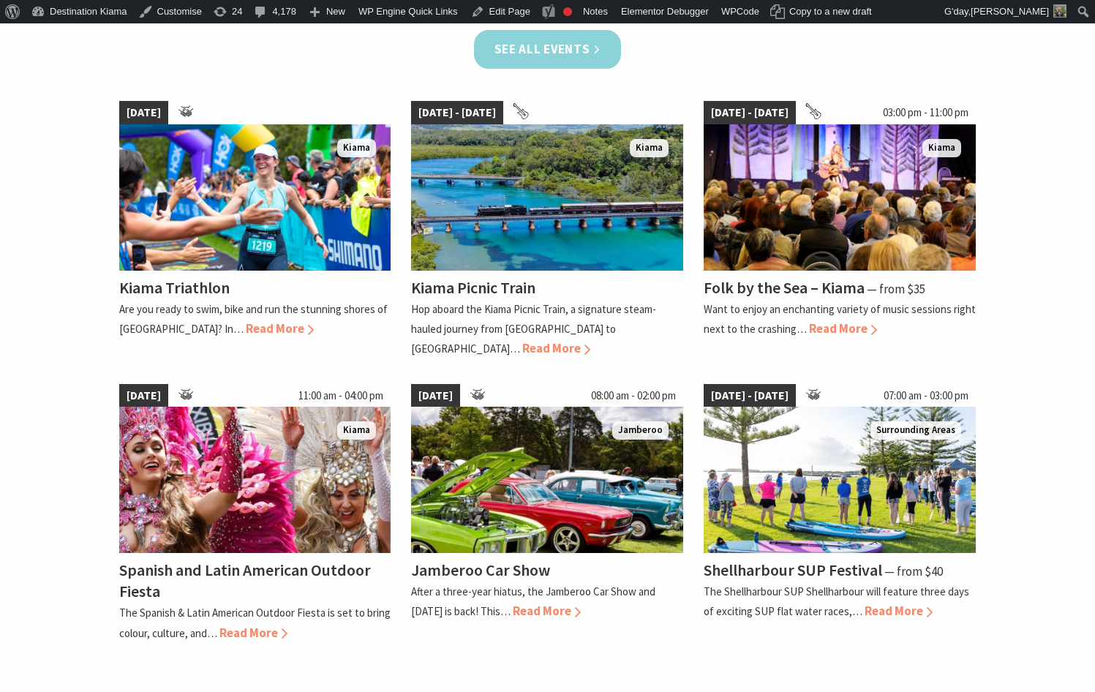 The height and width of the screenshot is (692, 1095). I want to click on img: Jamberoo Car Show, so click(547, 480).